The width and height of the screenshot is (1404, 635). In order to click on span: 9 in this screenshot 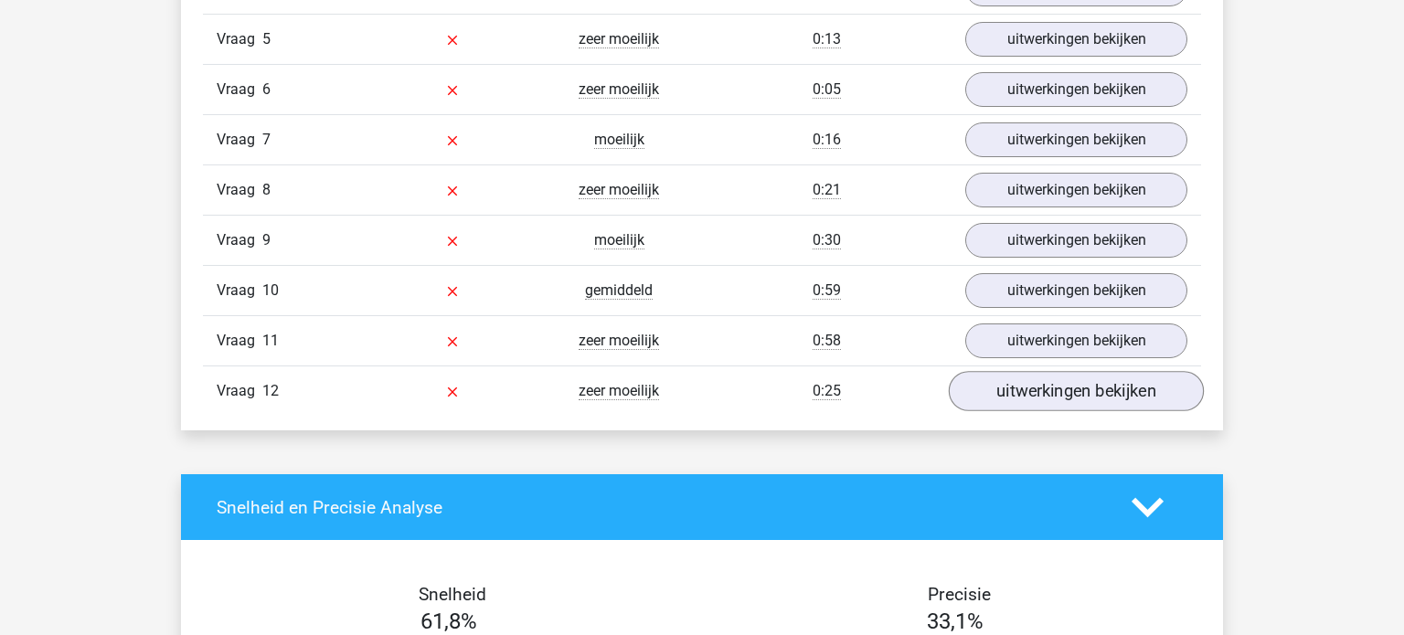, I will do `click(266, 240)`.